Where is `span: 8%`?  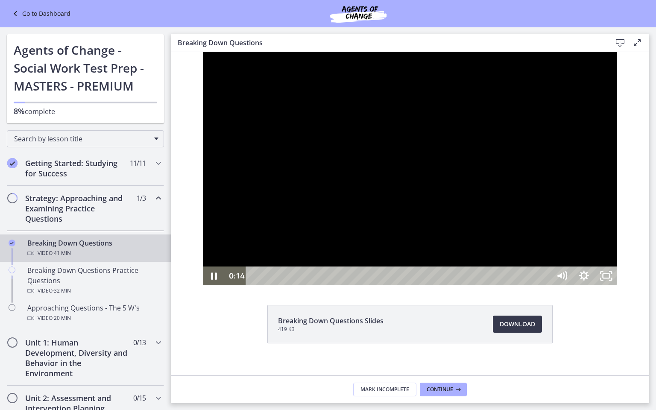
span: 8% is located at coordinates (19, 111).